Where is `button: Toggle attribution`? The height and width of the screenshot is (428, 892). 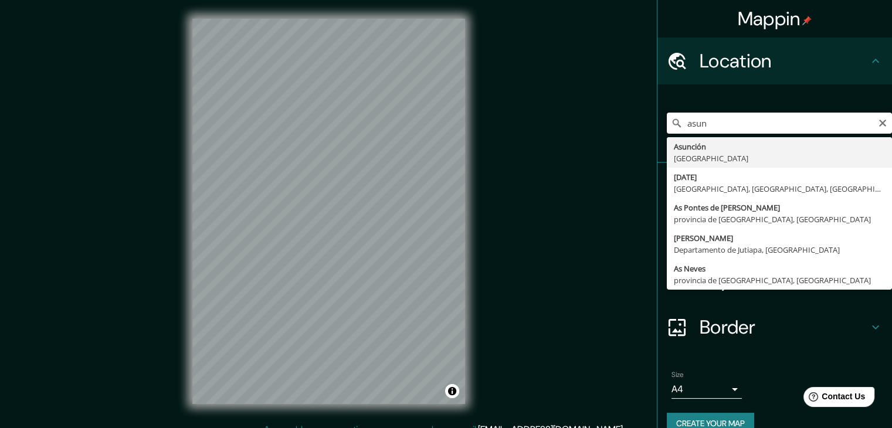 button: Toggle attribution is located at coordinates (452, 391).